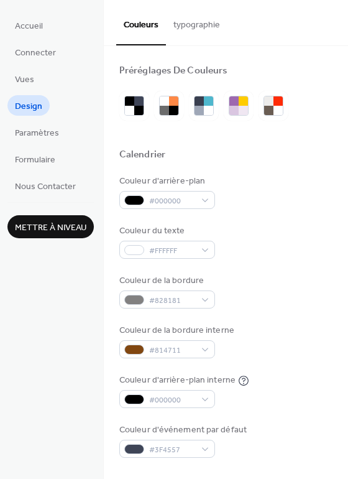  I want to click on span: Vues, so click(24, 80).